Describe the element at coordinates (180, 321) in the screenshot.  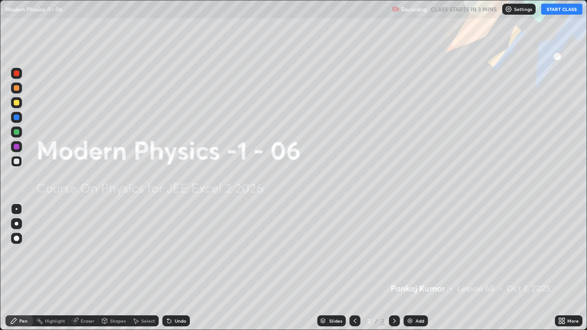
I see `div: Undo` at that location.